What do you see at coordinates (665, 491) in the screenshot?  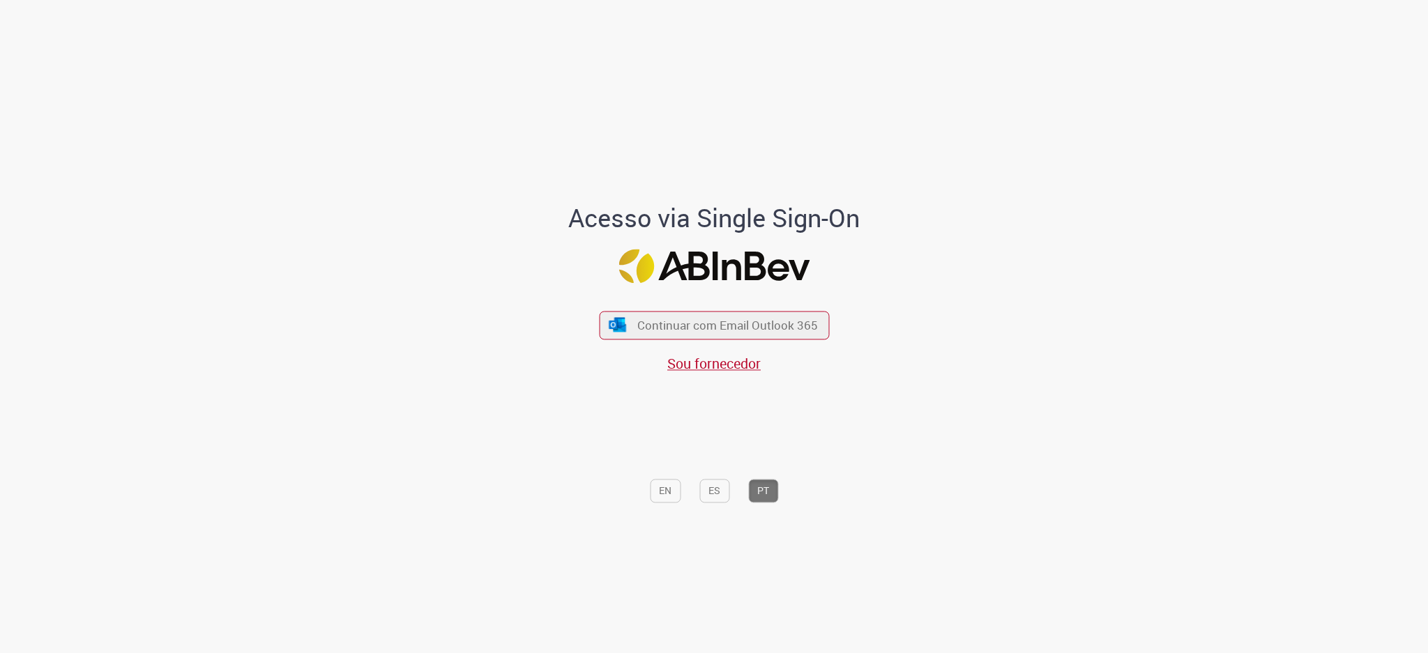 I see `button: EN` at bounding box center [665, 491].